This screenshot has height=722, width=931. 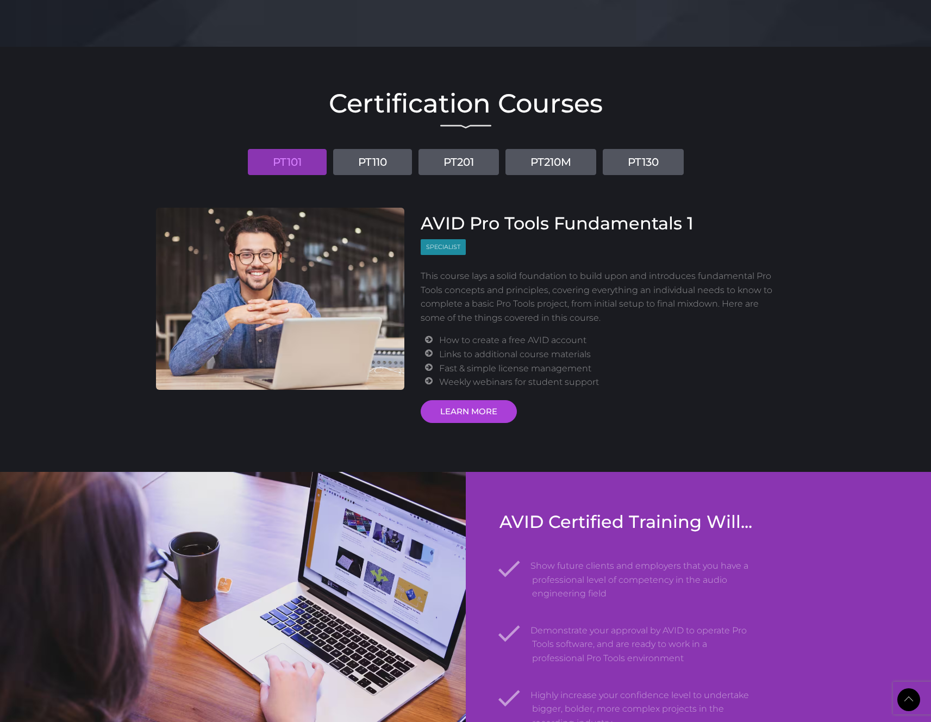 What do you see at coordinates (443, 247) in the screenshot?
I see `span: Specialist` at bounding box center [443, 247].